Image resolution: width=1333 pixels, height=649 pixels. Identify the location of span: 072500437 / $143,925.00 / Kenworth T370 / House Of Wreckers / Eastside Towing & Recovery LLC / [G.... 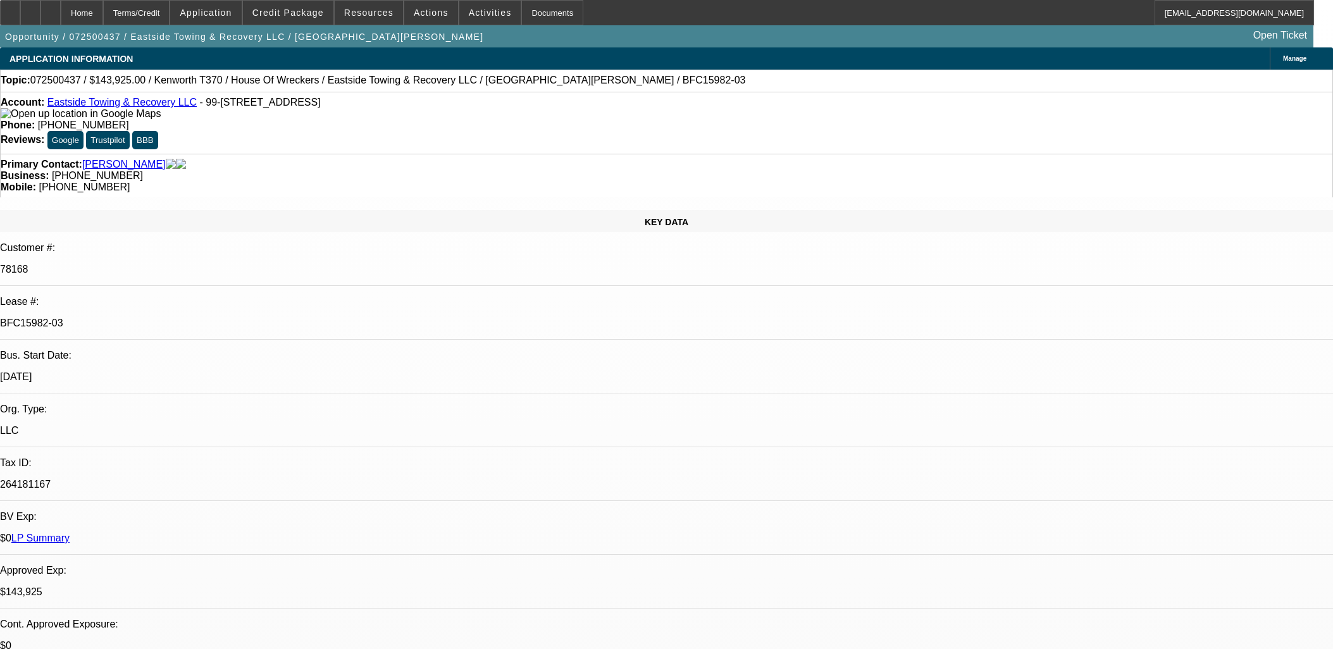
(388, 80).